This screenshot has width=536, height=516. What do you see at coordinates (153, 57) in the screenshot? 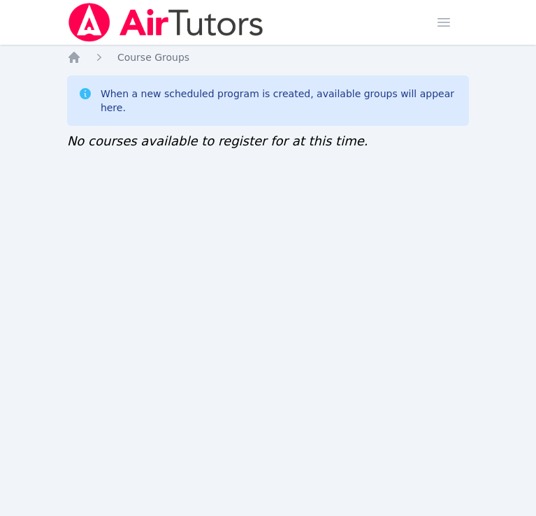
I see `span: Course Groups` at bounding box center [153, 57].